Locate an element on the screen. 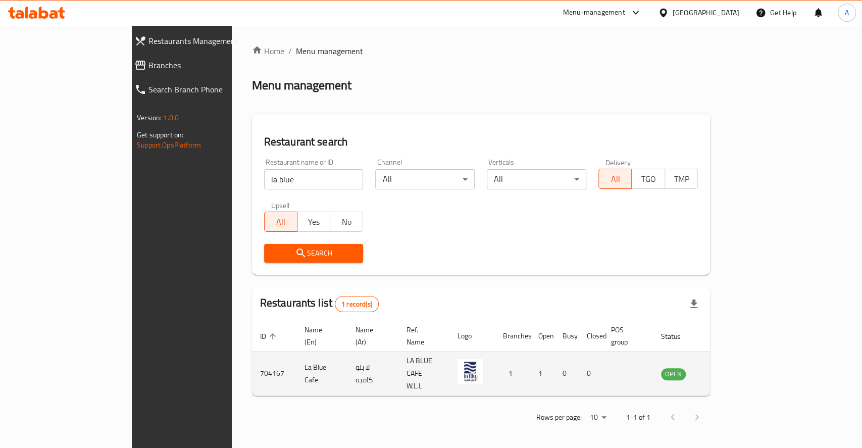  th: Busy is located at coordinates (567, 336).